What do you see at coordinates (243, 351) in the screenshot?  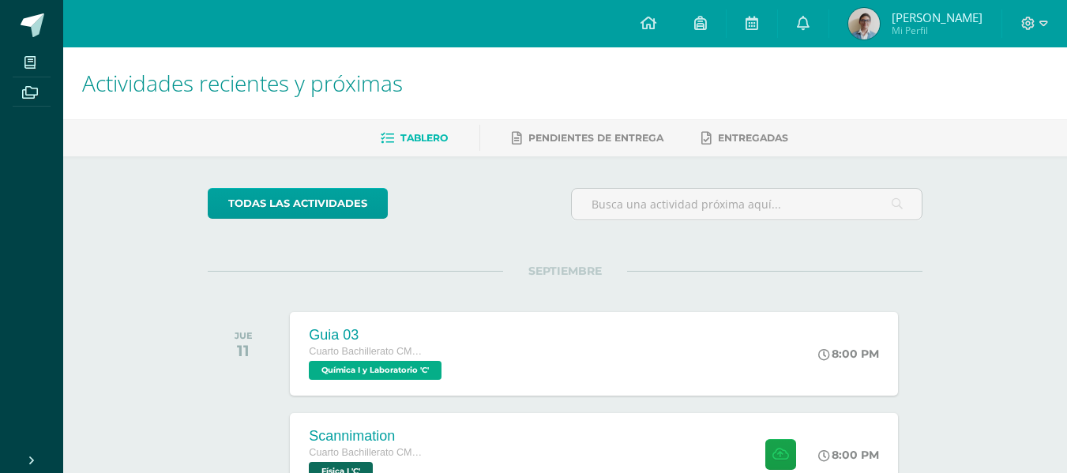 I see `div: 11` at bounding box center [243, 351].